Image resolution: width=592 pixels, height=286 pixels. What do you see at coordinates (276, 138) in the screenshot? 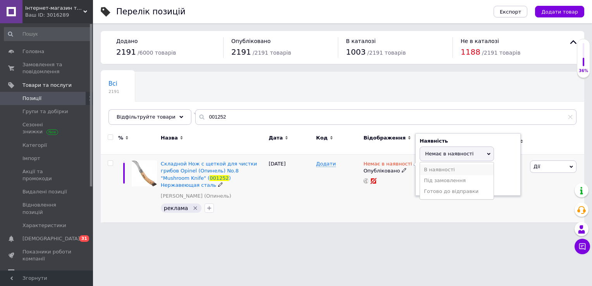
I see `span: Дата` at bounding box center [276, 138].